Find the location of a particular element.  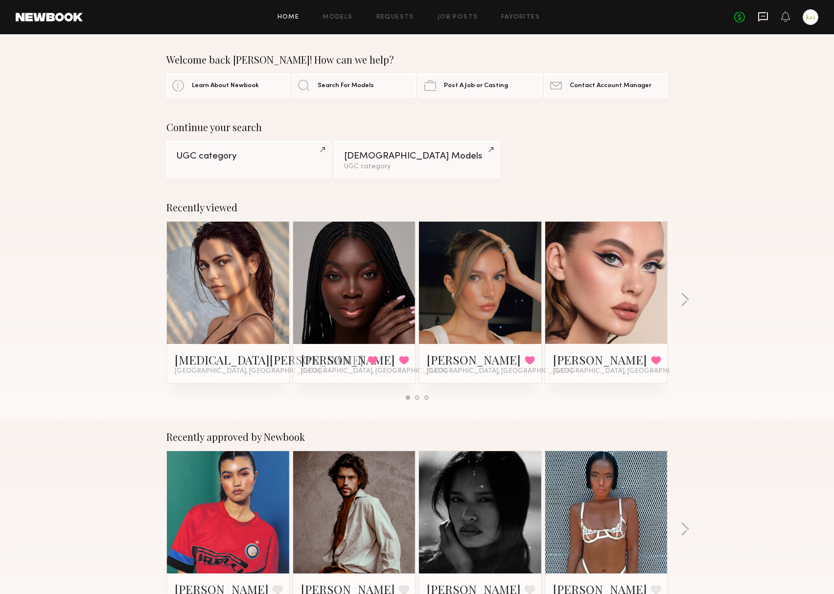

a: Models is located at coordinates (337, 17).